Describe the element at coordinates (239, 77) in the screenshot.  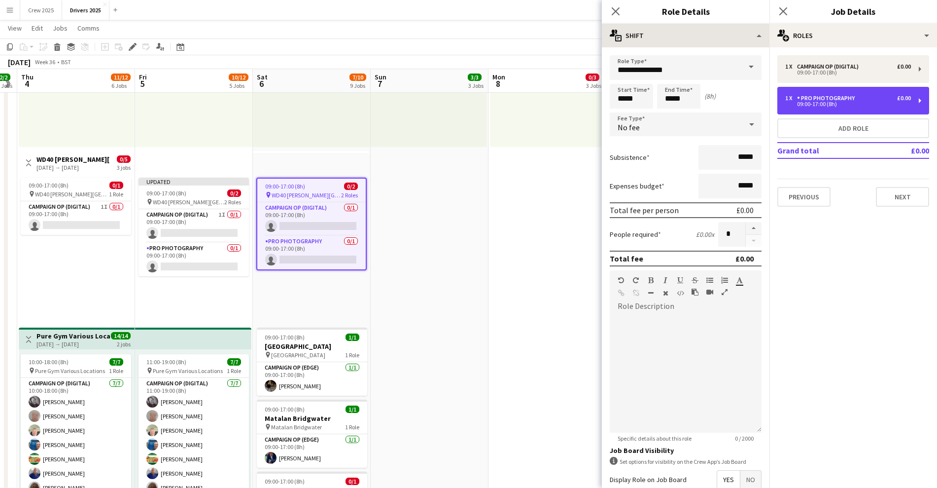
I see `span: 10/12` at that location.